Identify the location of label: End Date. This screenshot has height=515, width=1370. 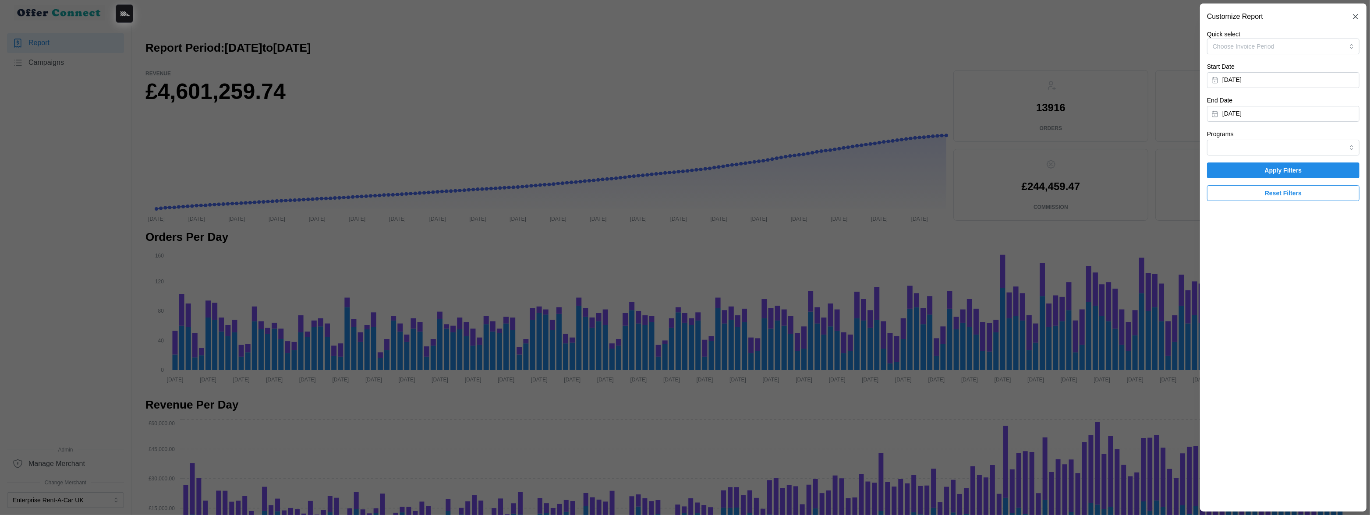
(1220, 101).